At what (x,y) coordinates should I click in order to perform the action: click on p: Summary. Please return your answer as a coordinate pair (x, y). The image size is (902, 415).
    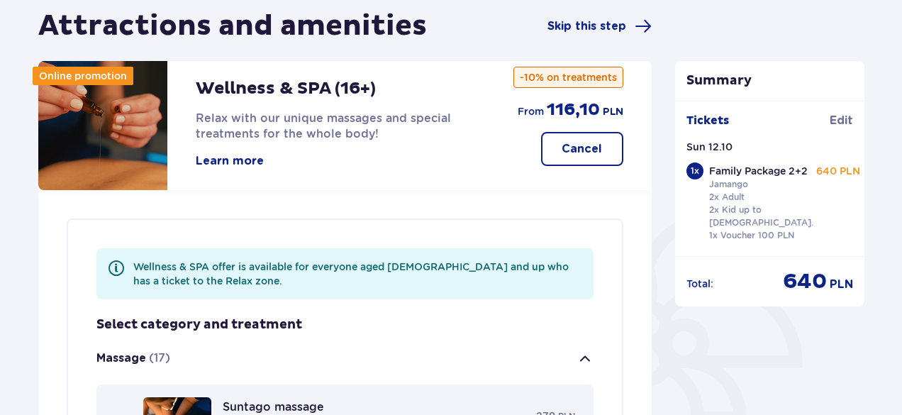
    Looking at the image, I should click on (770, 81).